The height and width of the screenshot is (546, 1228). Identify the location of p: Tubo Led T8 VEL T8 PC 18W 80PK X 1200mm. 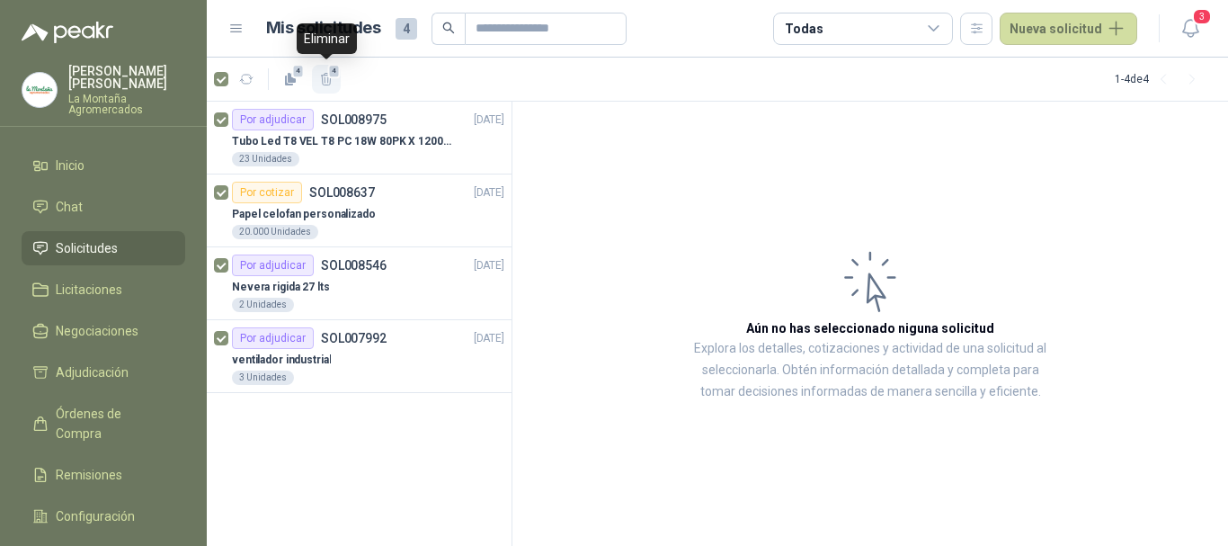
(343, 141).